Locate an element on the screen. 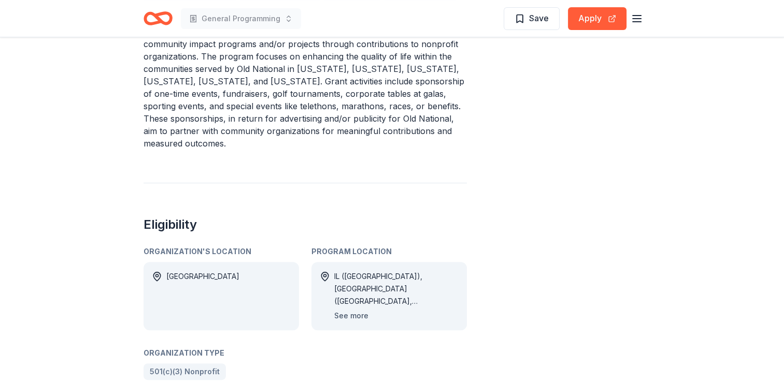  h2: Eligibility is located at coordinates (305, 225).